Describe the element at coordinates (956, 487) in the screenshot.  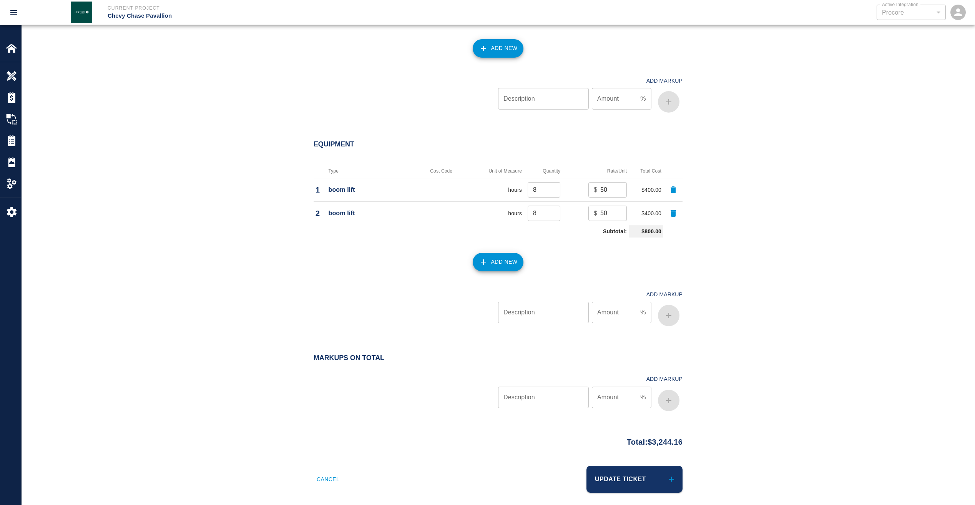
I see `div: Chat Widget` at that location.